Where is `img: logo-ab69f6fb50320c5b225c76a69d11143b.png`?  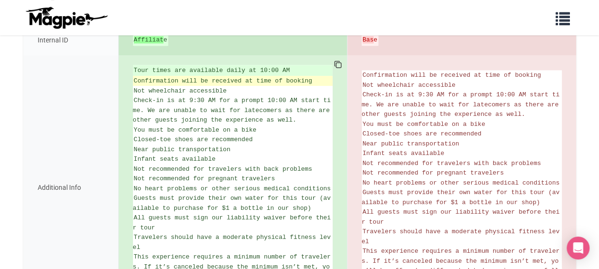 img: logo-ab69f6fb50320c5b225c76a69d11143b.png is located at coordinates (66, 18).